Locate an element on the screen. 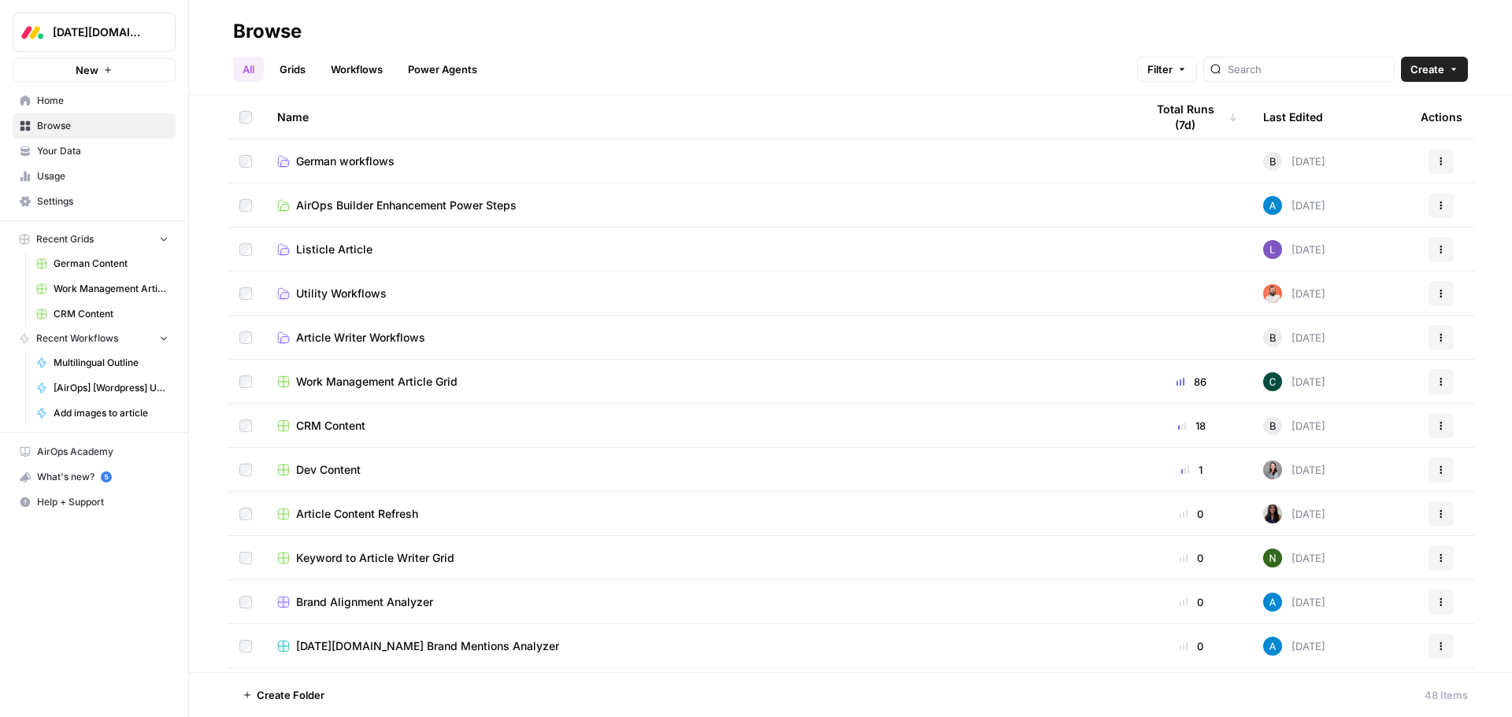  span: [AirOps] [Wordpress] Update Cornerstone Post is located at coordinates (111, 388).